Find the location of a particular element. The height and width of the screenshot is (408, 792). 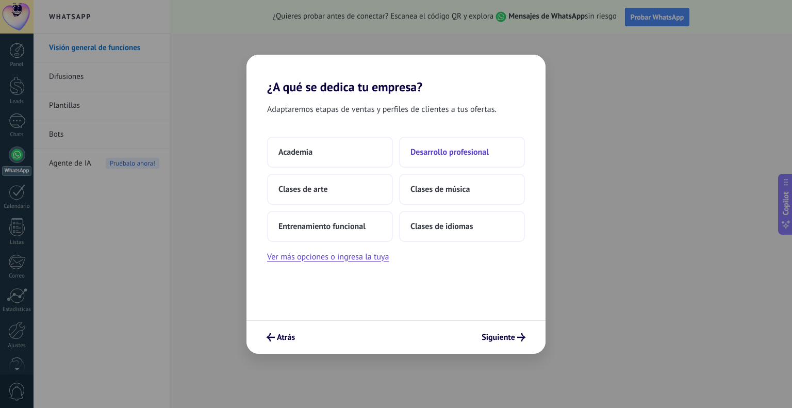

button: Desarrollo profesional is located at coordinates (462, 152).